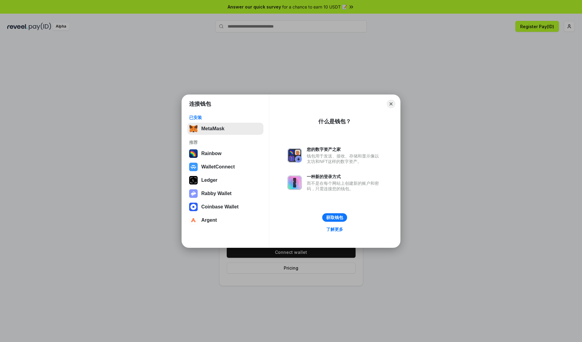  What do you see at coordinates (209, 180) in the screenshot?
I see `div: Ledger` at bounding box center [209, 180].